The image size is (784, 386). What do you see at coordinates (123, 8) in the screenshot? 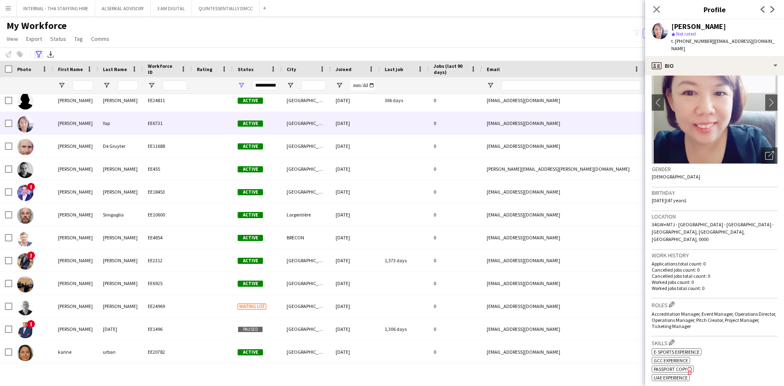
I see `button: ALSERKAL ADVISORY` at bounding box center [123, 8].